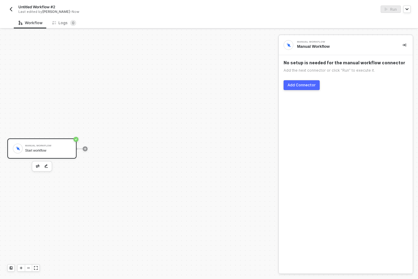 Image resolution: width=418 pixels, height=279 pixels. I want to click on span: icon-expand, so click(36, 268).